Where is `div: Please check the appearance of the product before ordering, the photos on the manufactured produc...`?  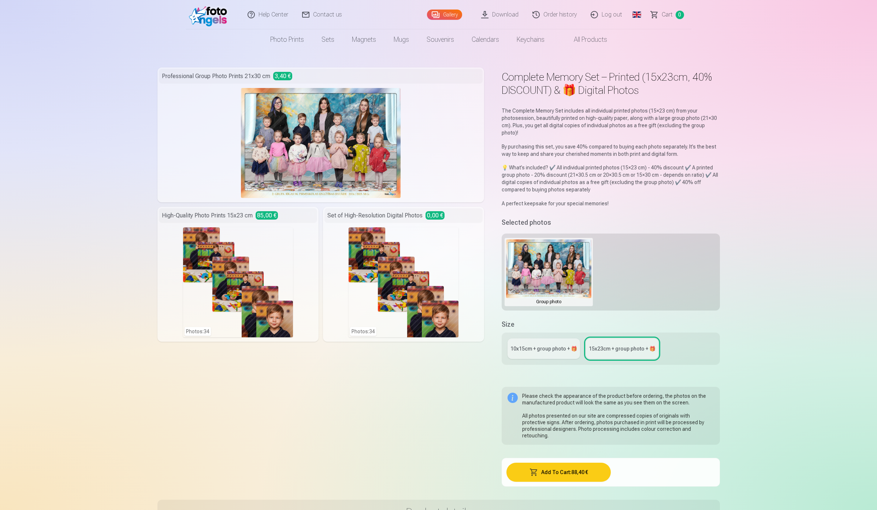 div: Please check the appearance of the product before ordering, the photos on the manufactured produc... is located at coordinates (618, 415).